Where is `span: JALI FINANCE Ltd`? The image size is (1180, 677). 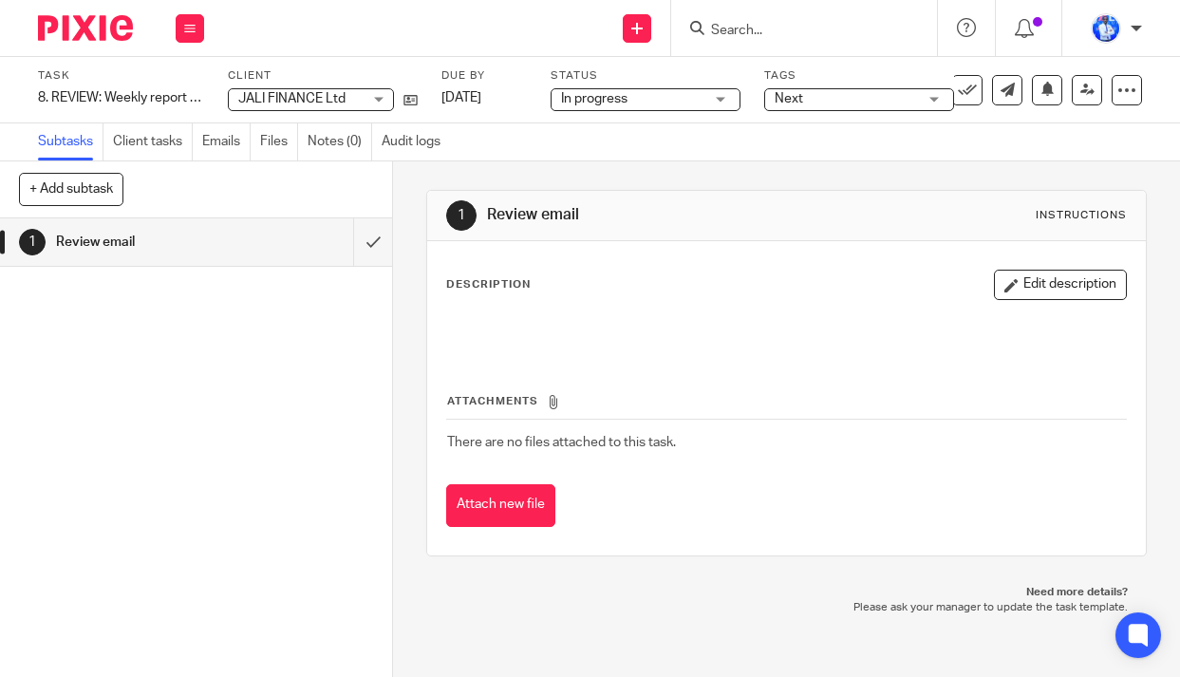 span: JALI FINANCE Ltd is located at coordinates (291, 99).